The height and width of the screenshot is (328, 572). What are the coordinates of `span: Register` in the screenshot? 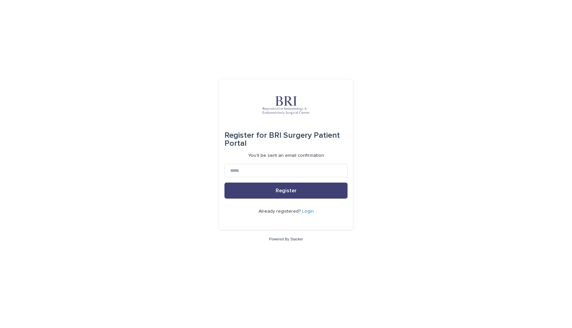 It's located at (286, 191).